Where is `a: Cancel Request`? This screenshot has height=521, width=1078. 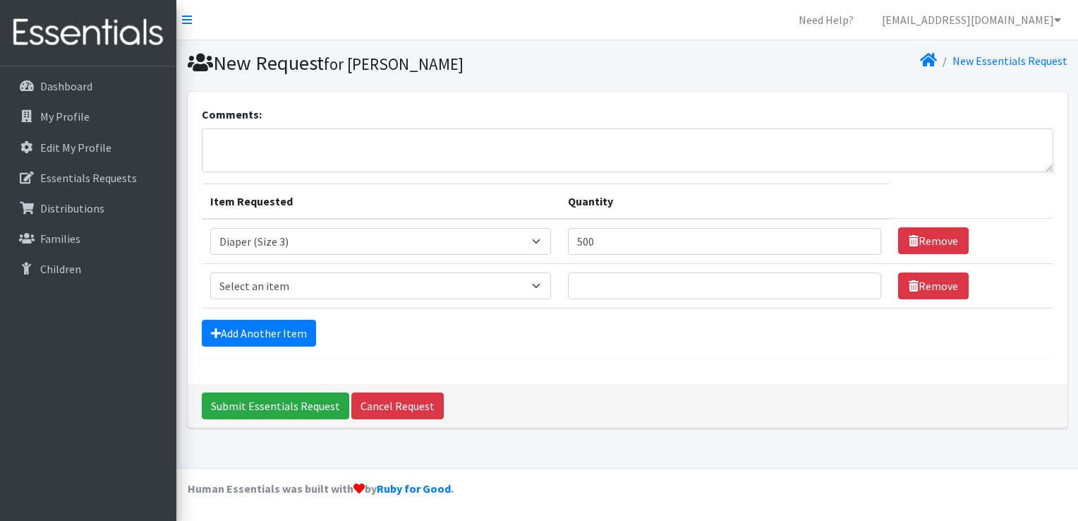 a: Cancel Request is located at coordinates (397, 406).